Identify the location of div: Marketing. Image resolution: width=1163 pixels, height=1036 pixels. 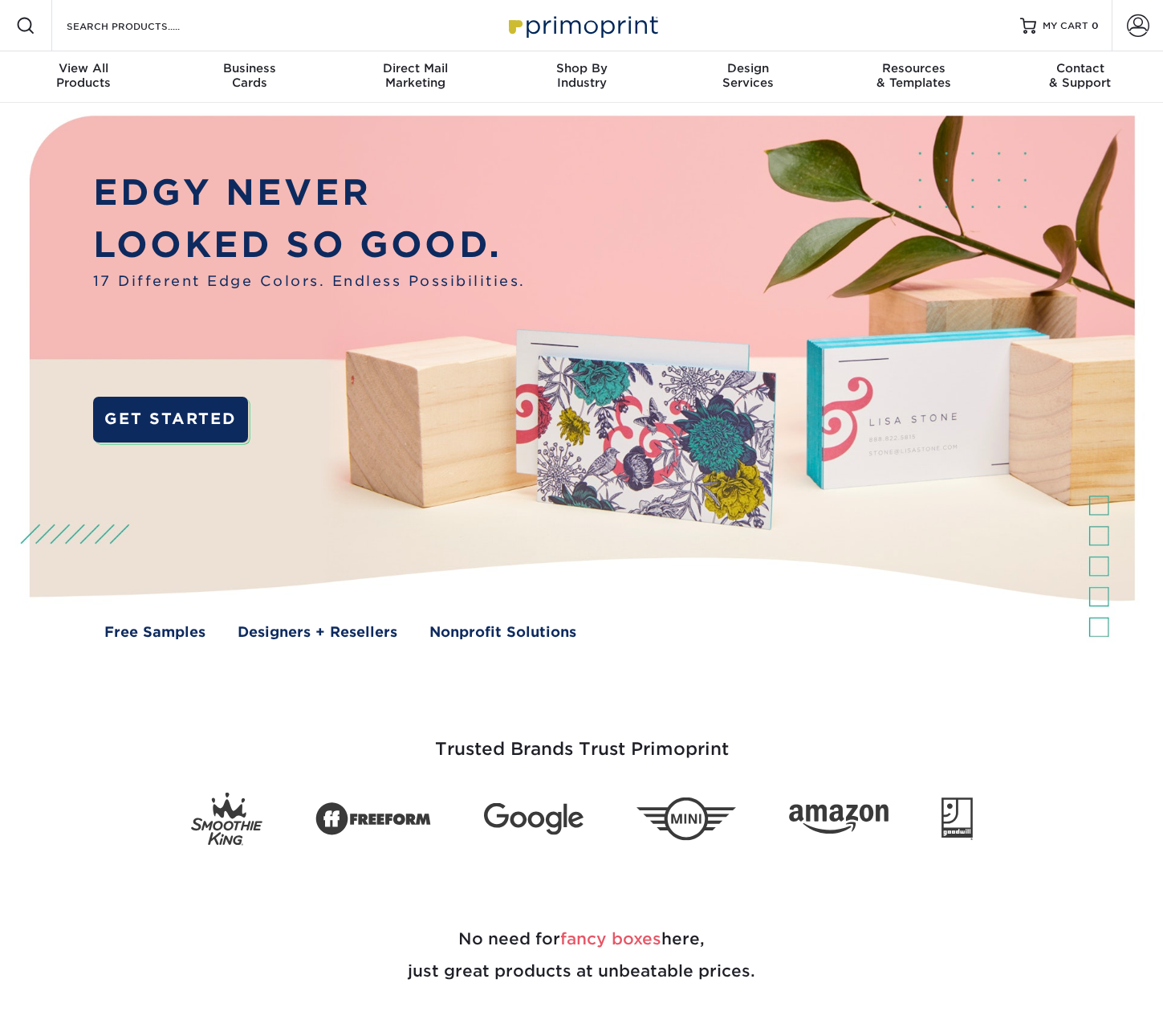
(415, 75).